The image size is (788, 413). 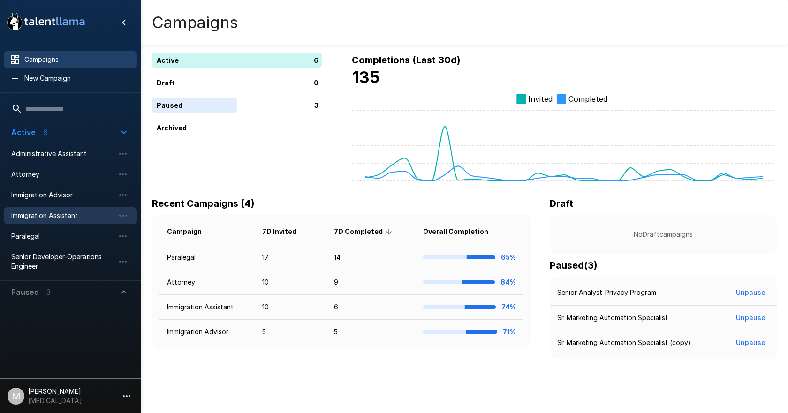 What do you see at coordinates (607, 293) in the screenshot?
I see `p: Senior Analyst-Privacy Program` at bounding box center [607, 293].